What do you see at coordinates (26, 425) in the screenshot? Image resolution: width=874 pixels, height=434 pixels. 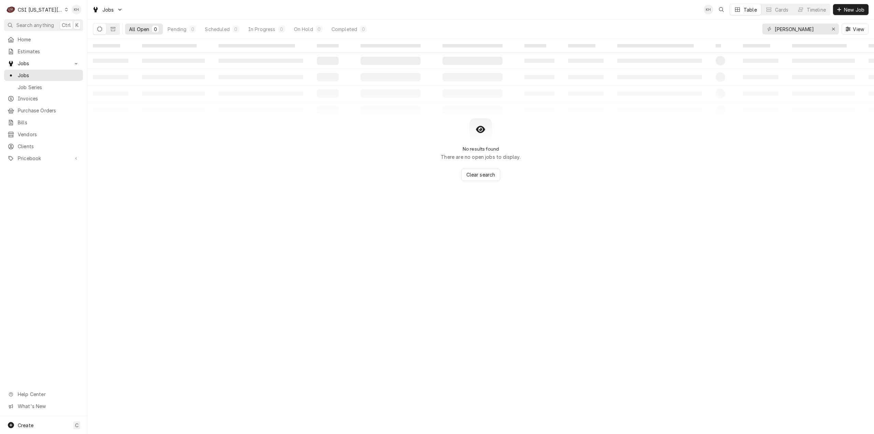 I see `span: Create` at bounding box center [26, 425].